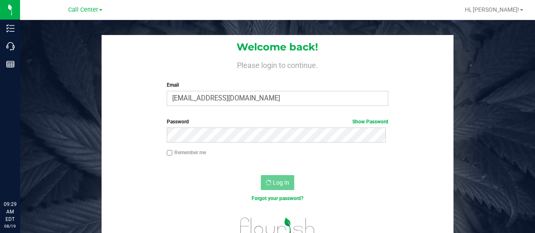 The height and width of the screenshot is (233, 535). What do you see at coordinates (281, 183) in the screenshot?
I see `span: Log In` at bounding box center [281, 183].